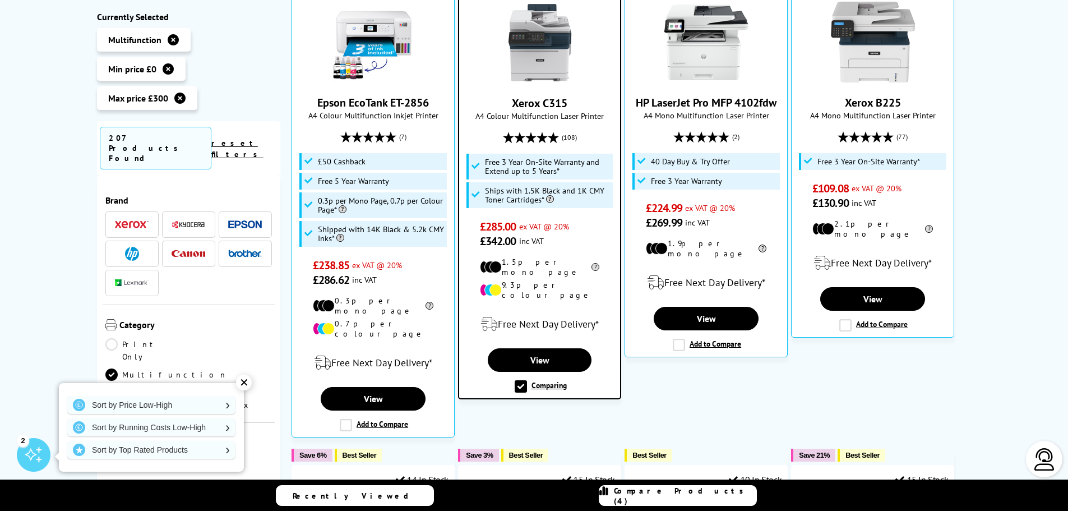  Describe the element at coordinates (132, 224) in the screenshot. I see `a: Xerox` at that location.